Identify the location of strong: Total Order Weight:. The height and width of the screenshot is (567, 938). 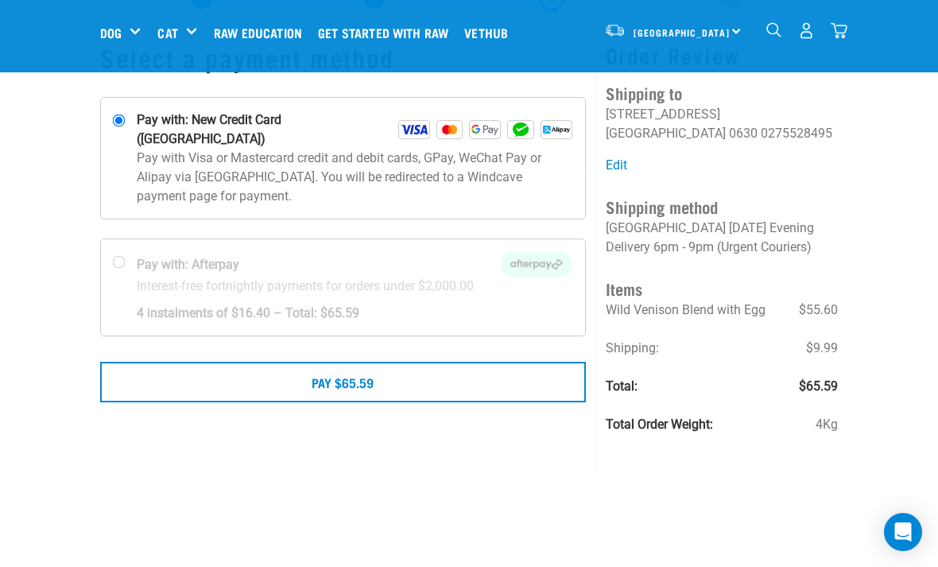
(659, 424).